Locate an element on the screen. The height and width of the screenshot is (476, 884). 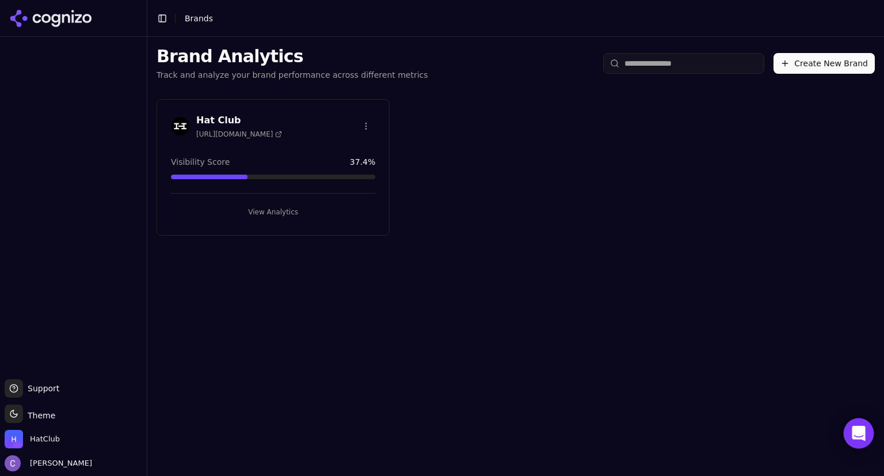
span: Support is located at coordinates (41, 388).